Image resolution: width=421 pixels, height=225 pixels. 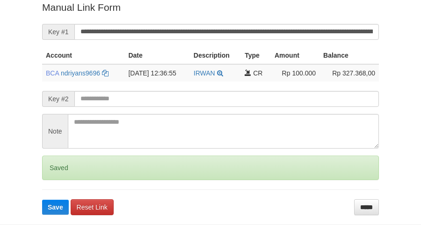 What do you see at coordinates (55, 207) in the screenshot?
I see `span: Save` at bounding box center [55, 207].